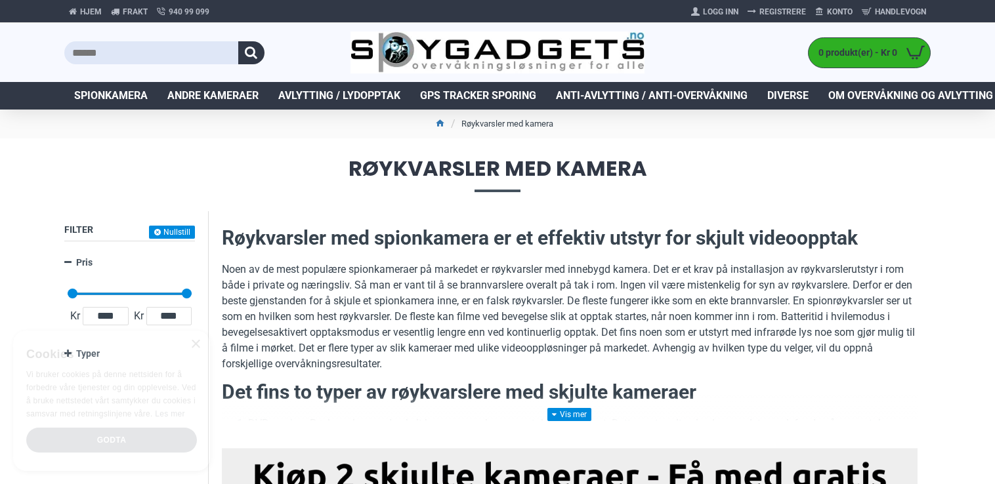 This screenshot has height=484, width=995. Describe the element at coordinates (839, 12) in the screenshot. I see `span: Konto` at that location.